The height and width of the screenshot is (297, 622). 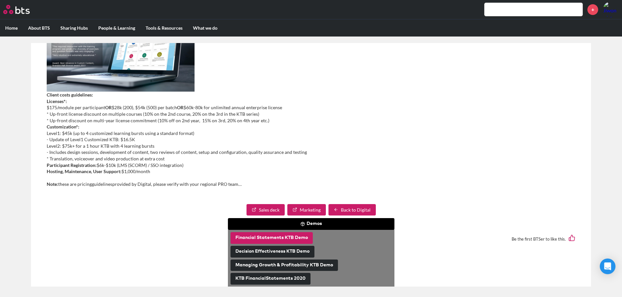 What do you see at coordinates (270, 279) in the screenshot?
I see `button: KTB FinancialStatements 2020` at bounding box center [270, 279].